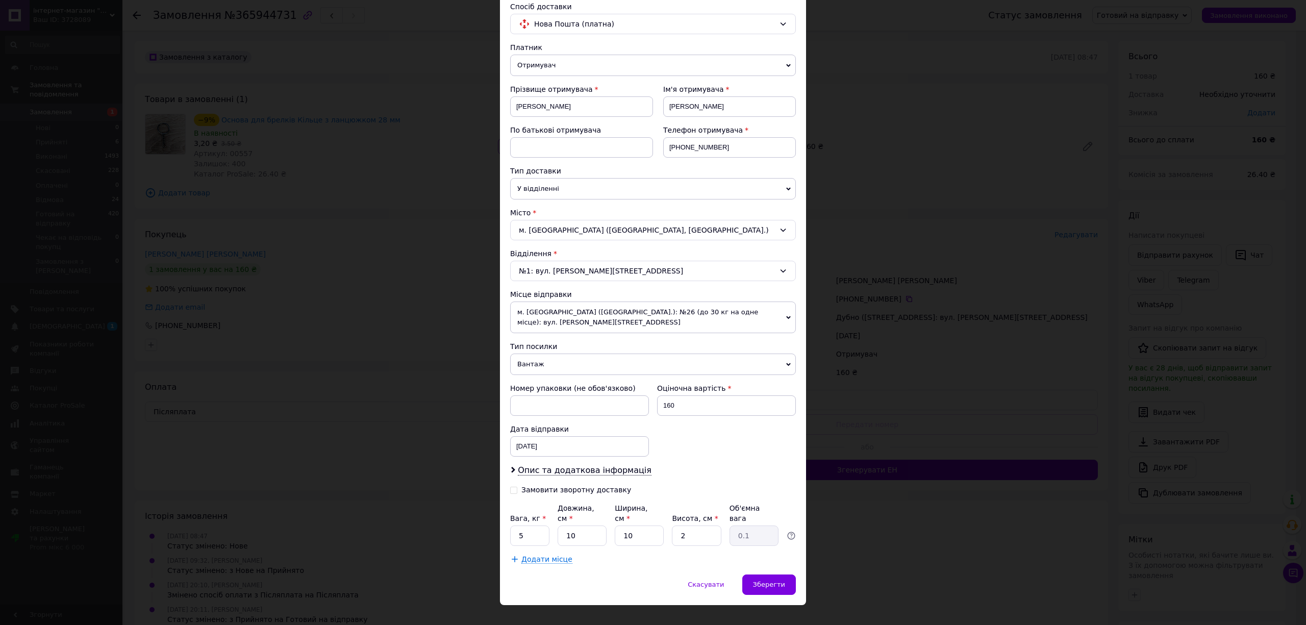  I want to click on span: Опис та додаткова інформація, so click(584, 470).